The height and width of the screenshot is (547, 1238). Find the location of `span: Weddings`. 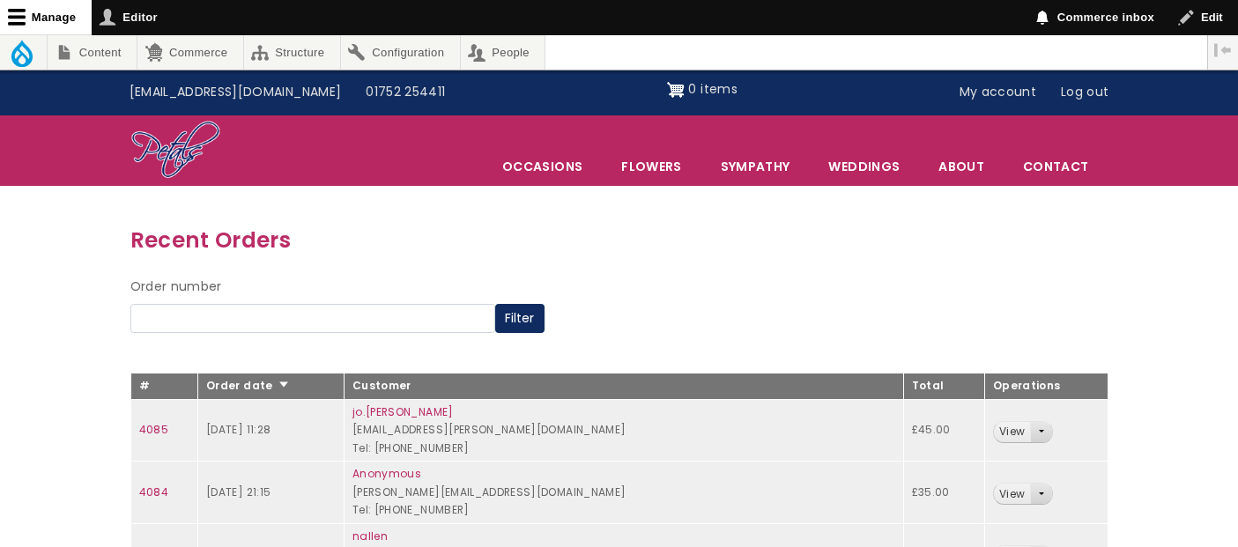

span: Weddings is located at coordinates (864, 167).